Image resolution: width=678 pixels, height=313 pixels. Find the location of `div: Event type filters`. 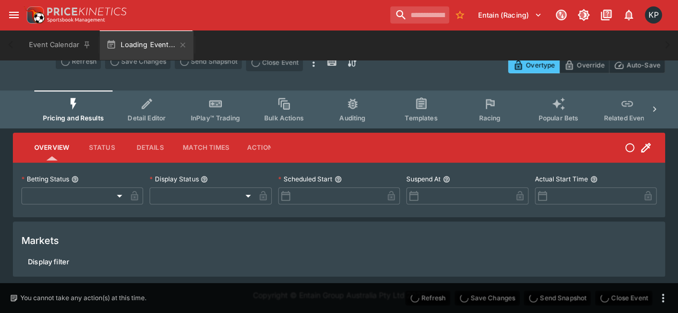

div: Event type filters is located at coordinates (339, 109).